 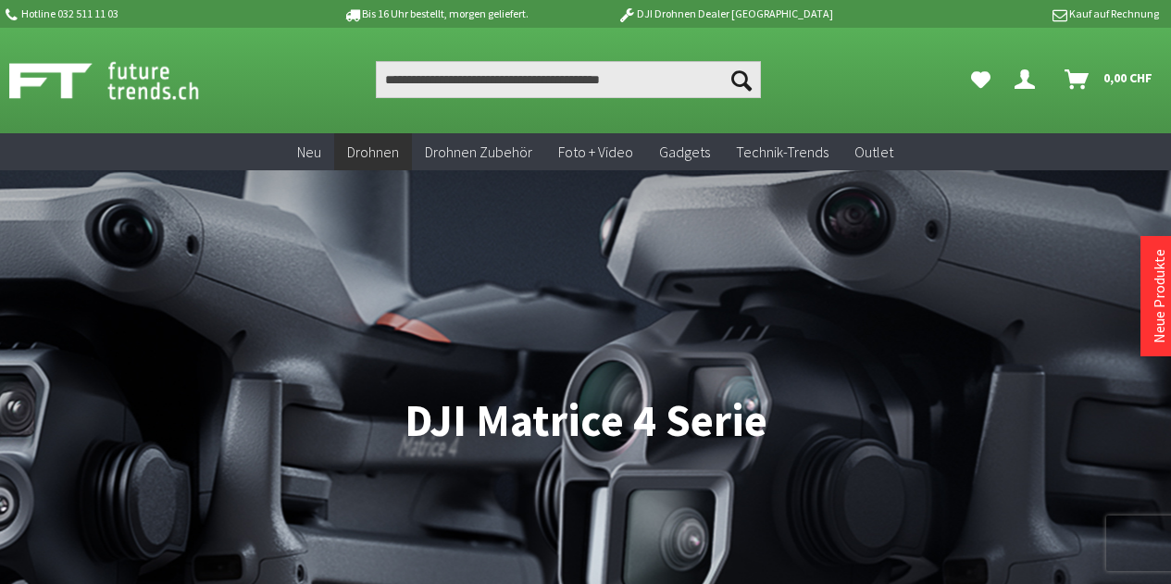 What do you see at coordinates (1128, 78) in the screenshot?
I see `span: 0,00 CHF` at bounding box center [1128, 78].